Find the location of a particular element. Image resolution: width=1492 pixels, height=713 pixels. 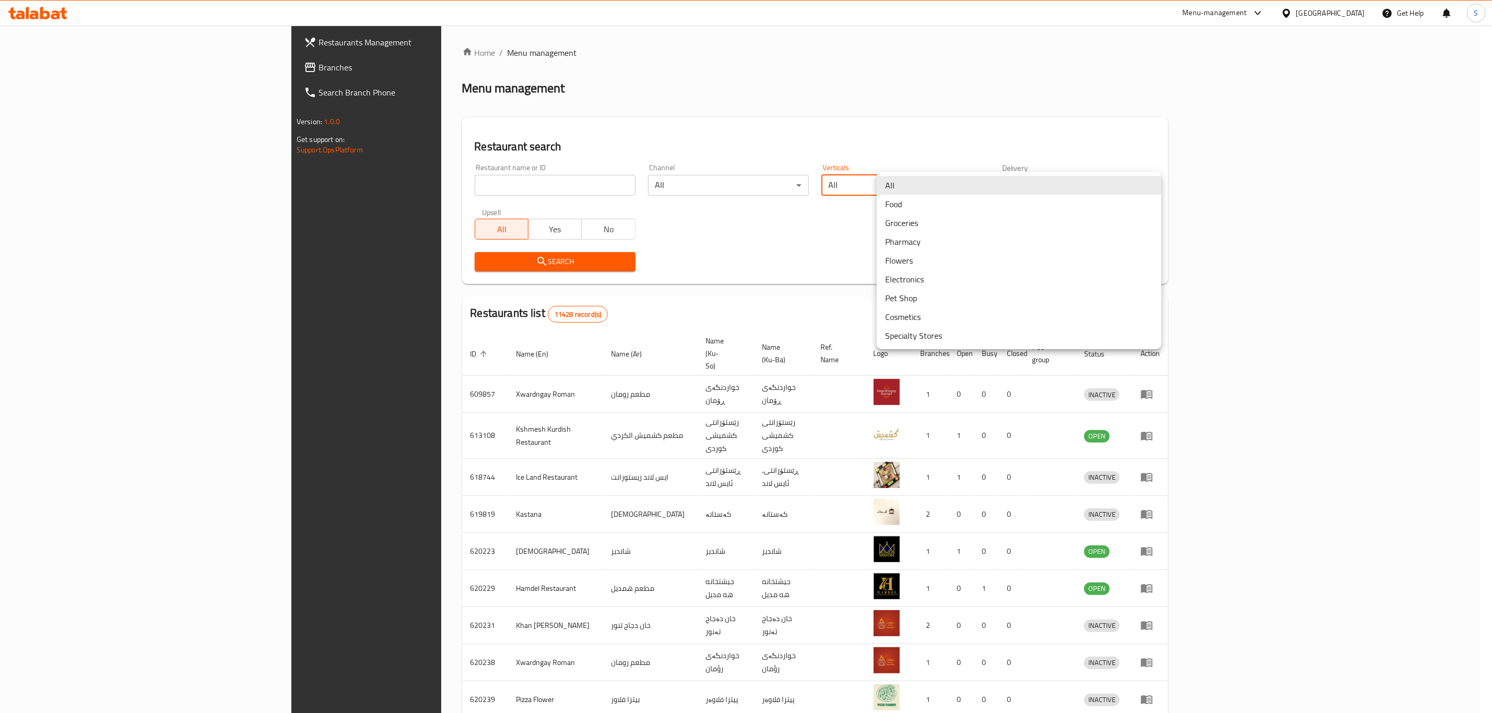

li: Cosmetics is located at coordinates (1019, 317).